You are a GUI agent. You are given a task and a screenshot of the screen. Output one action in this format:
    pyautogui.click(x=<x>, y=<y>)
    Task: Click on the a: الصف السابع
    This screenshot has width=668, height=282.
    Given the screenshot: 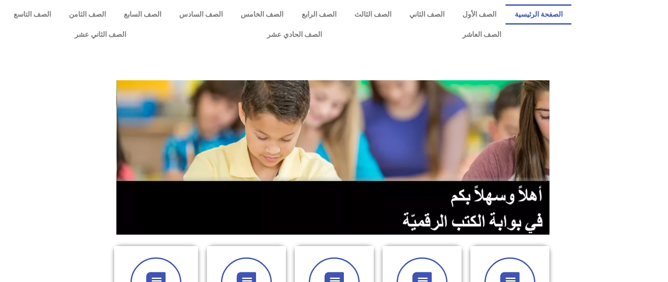 What is the action you would take?
    pyautogui.click(x=142, y=14)
    